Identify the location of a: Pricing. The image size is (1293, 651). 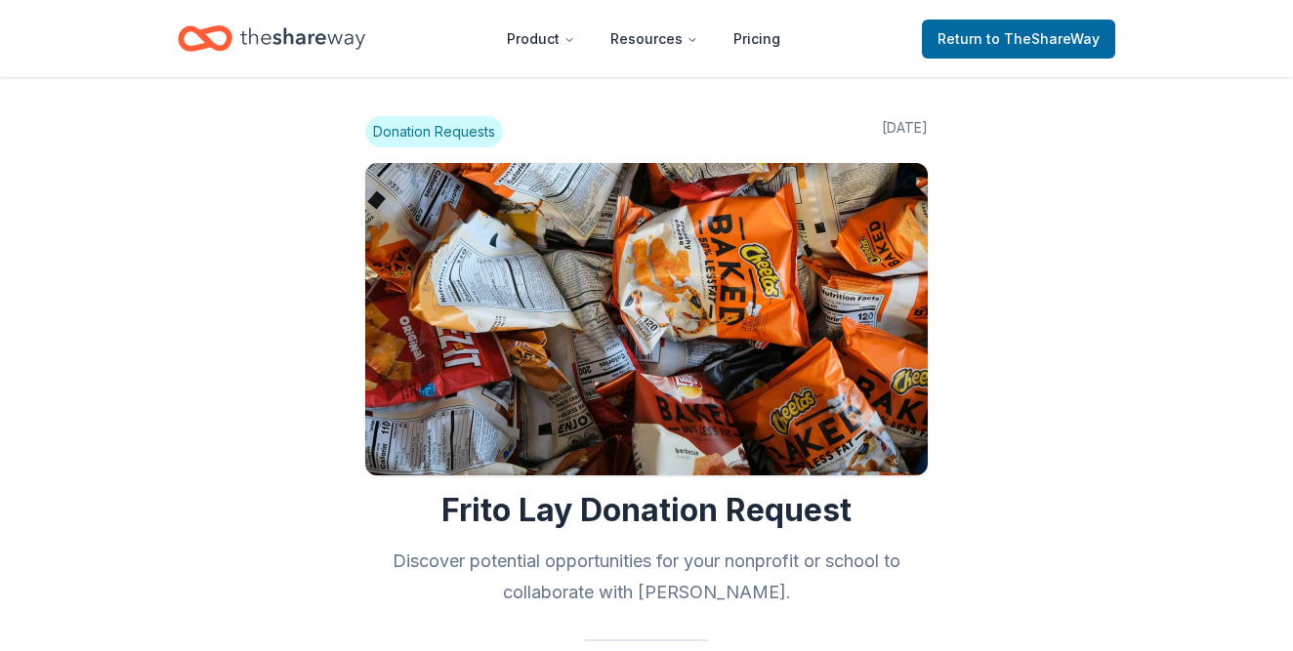
(757, 39).